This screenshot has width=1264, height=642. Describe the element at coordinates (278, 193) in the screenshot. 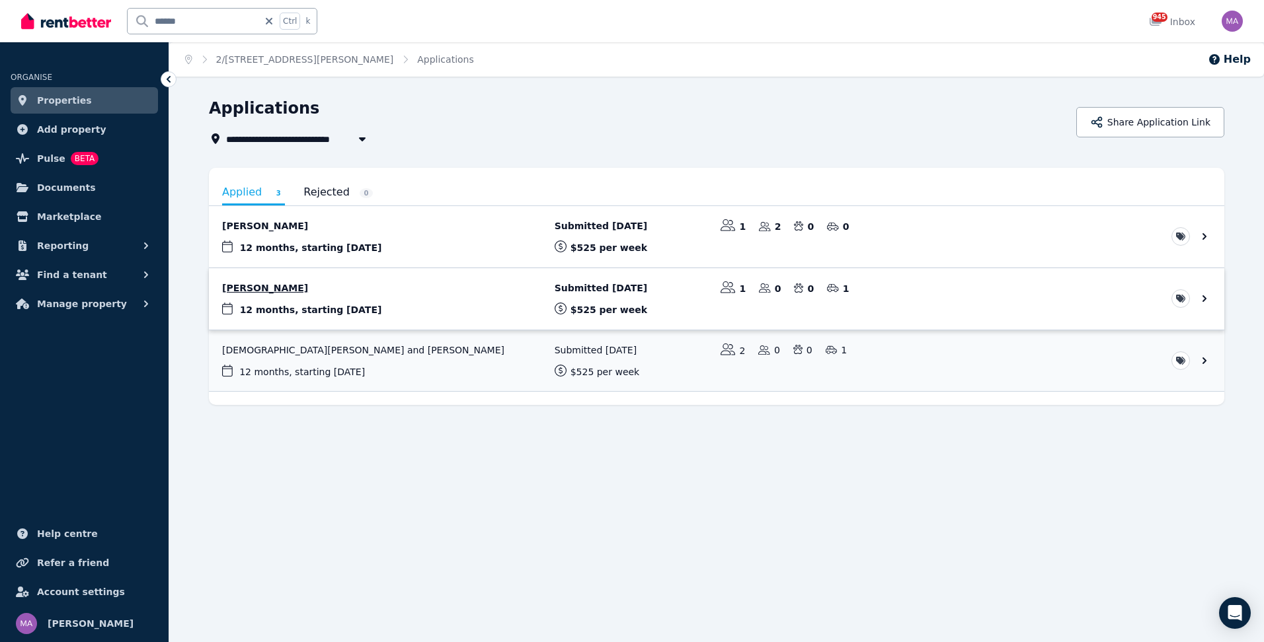

I see `span: 3` at that location.